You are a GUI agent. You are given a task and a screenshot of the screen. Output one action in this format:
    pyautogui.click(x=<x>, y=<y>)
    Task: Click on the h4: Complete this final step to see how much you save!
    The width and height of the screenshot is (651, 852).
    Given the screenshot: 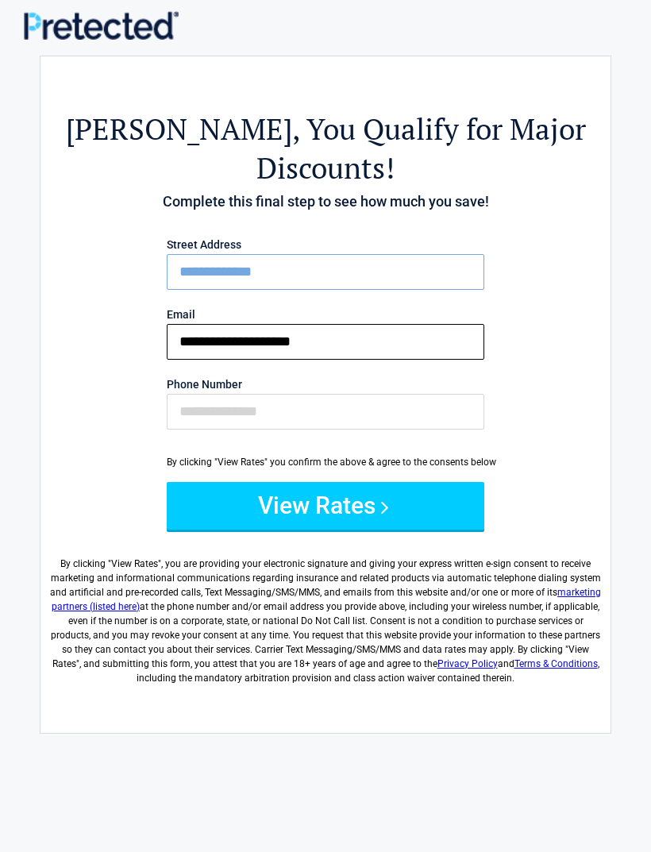 What is the action you would take?
    pyautogui.click(x=325, y=202)
    